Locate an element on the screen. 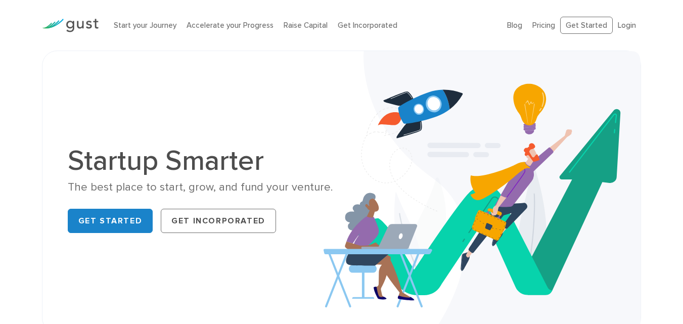 This screenshot has height=324, width=683. a: Start your Journey is located at coordinates (145, 25).